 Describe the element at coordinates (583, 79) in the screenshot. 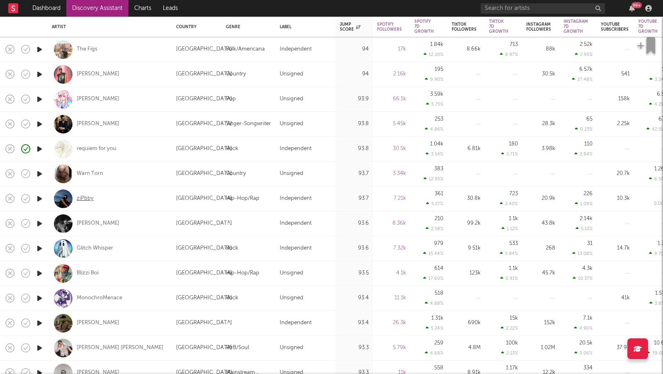

I see `div: 27.48 %` at that location.